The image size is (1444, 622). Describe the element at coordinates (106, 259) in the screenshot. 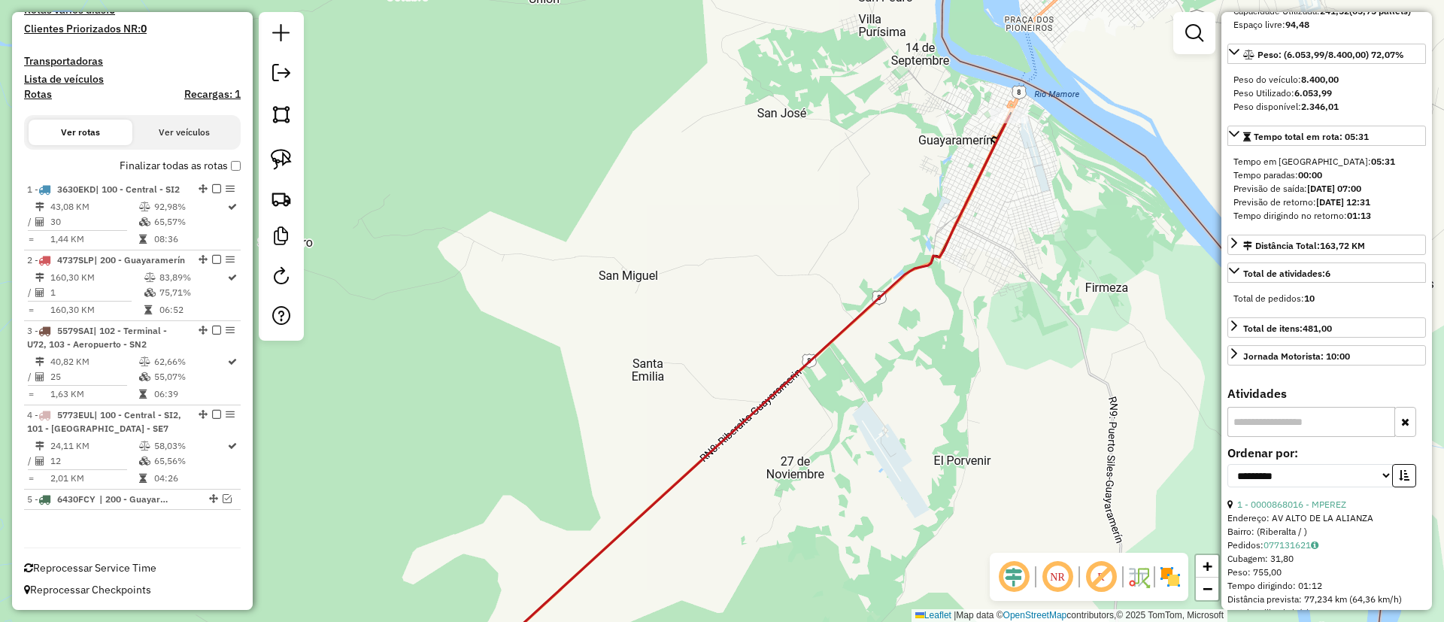

I see `span: 2 -` at that location.